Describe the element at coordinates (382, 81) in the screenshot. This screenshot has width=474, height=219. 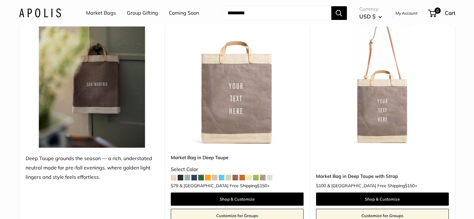
I see `a: Market Bag in Deep Taupe with StrapMarket Bag in Deep Taupe with Strap` at that location.